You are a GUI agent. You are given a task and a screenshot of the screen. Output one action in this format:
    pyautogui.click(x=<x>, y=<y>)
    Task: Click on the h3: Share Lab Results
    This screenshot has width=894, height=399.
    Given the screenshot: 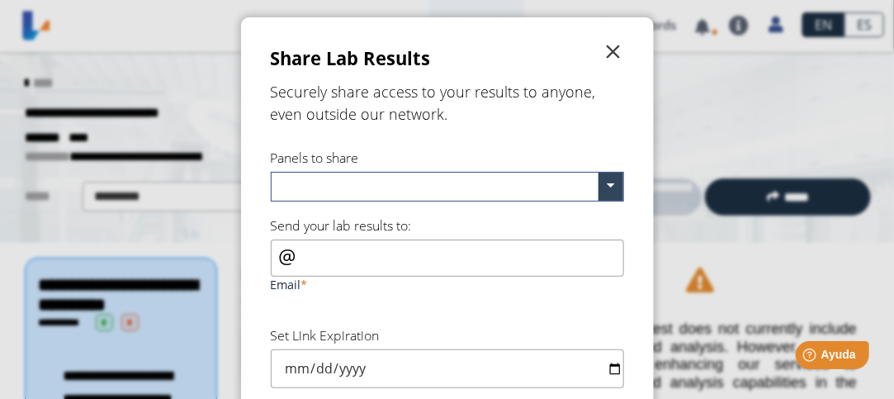 What is the action you would take?
    pyautogui.click(x=351, y=59)
    